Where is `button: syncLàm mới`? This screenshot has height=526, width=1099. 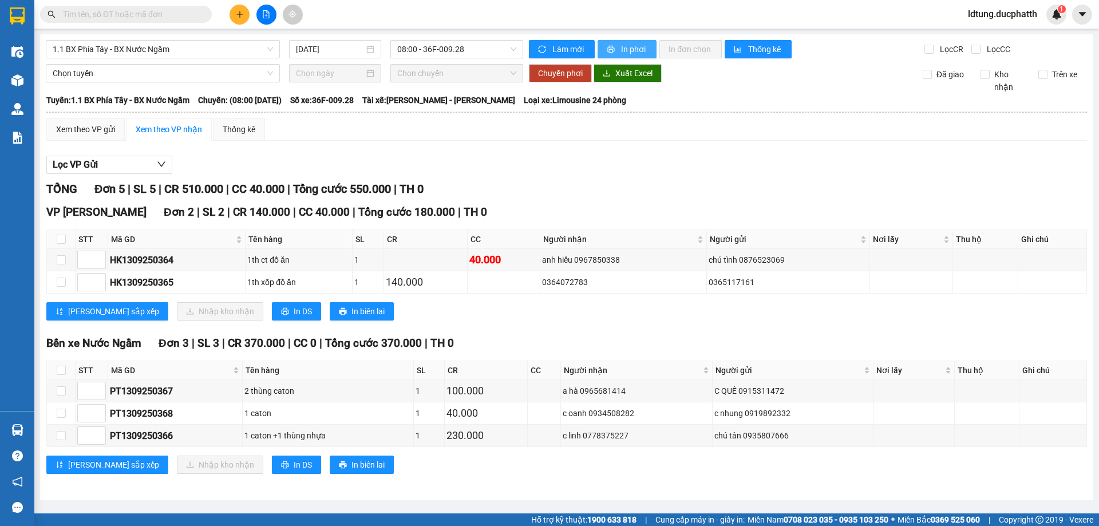 button: syncLàm mới is located at coordinates (561, 49).